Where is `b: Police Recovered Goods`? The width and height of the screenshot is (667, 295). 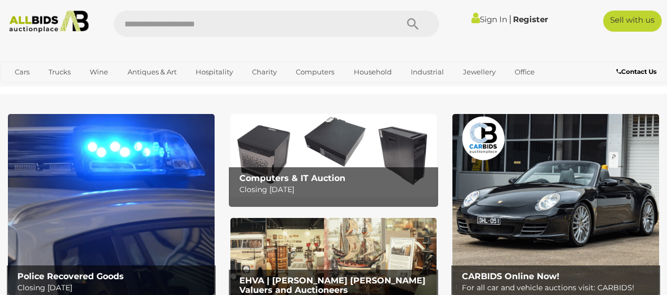
b: Police Recovered Goods is located at coordinates (71, 276).